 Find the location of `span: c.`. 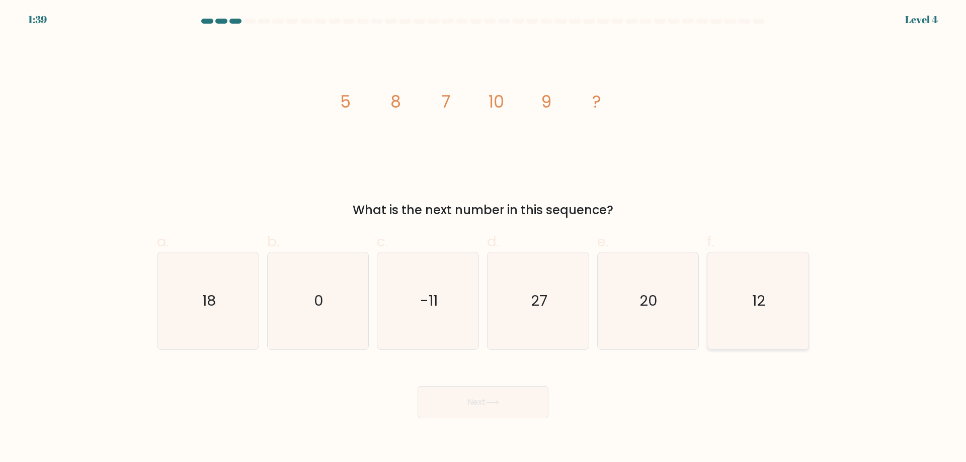

span: c. is located at coordinates (382, 241).